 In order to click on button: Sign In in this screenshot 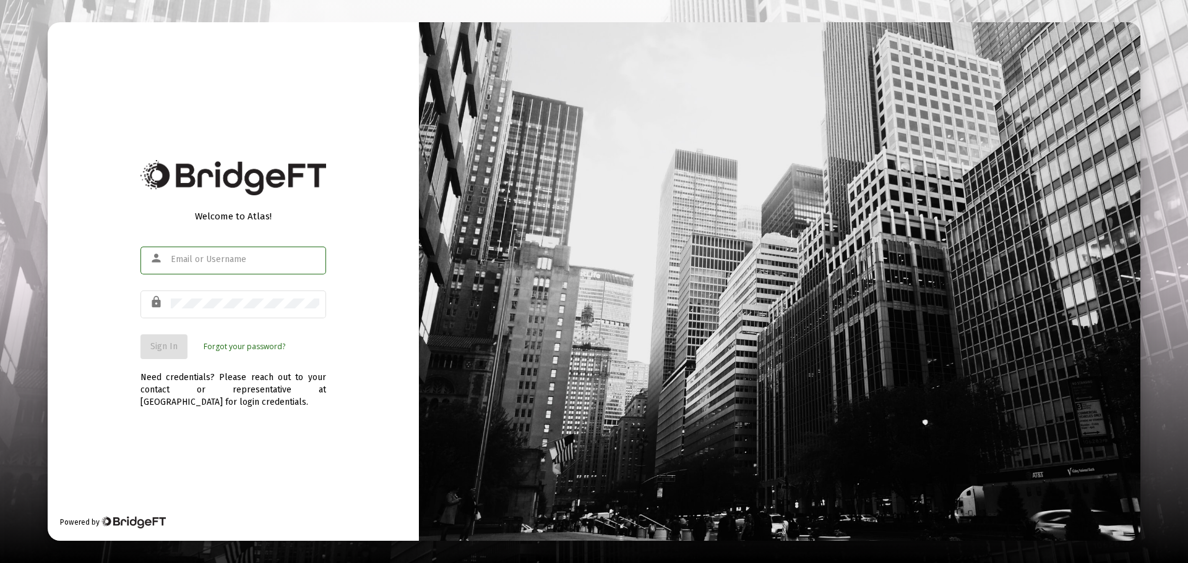, I will do `click(164, 347)`.